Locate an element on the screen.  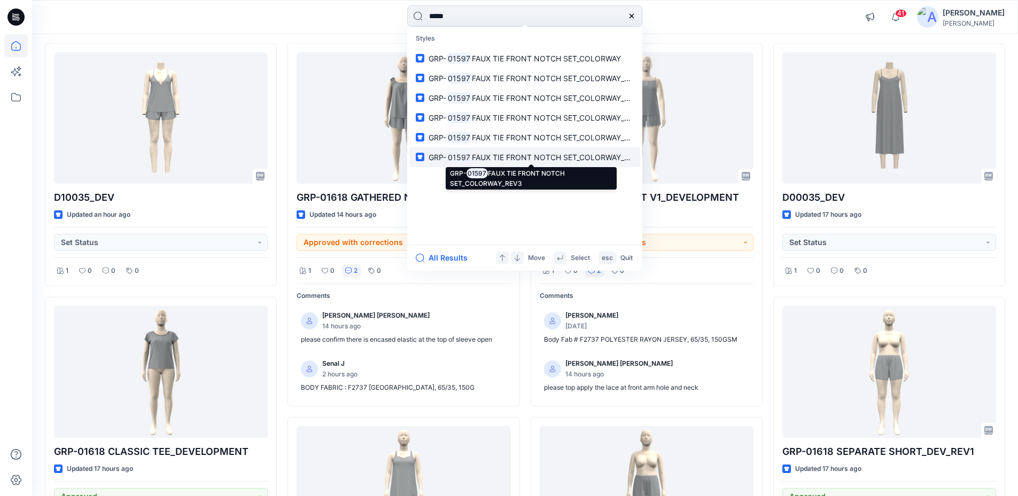
span: 41 is located at coordinates (901, 13).